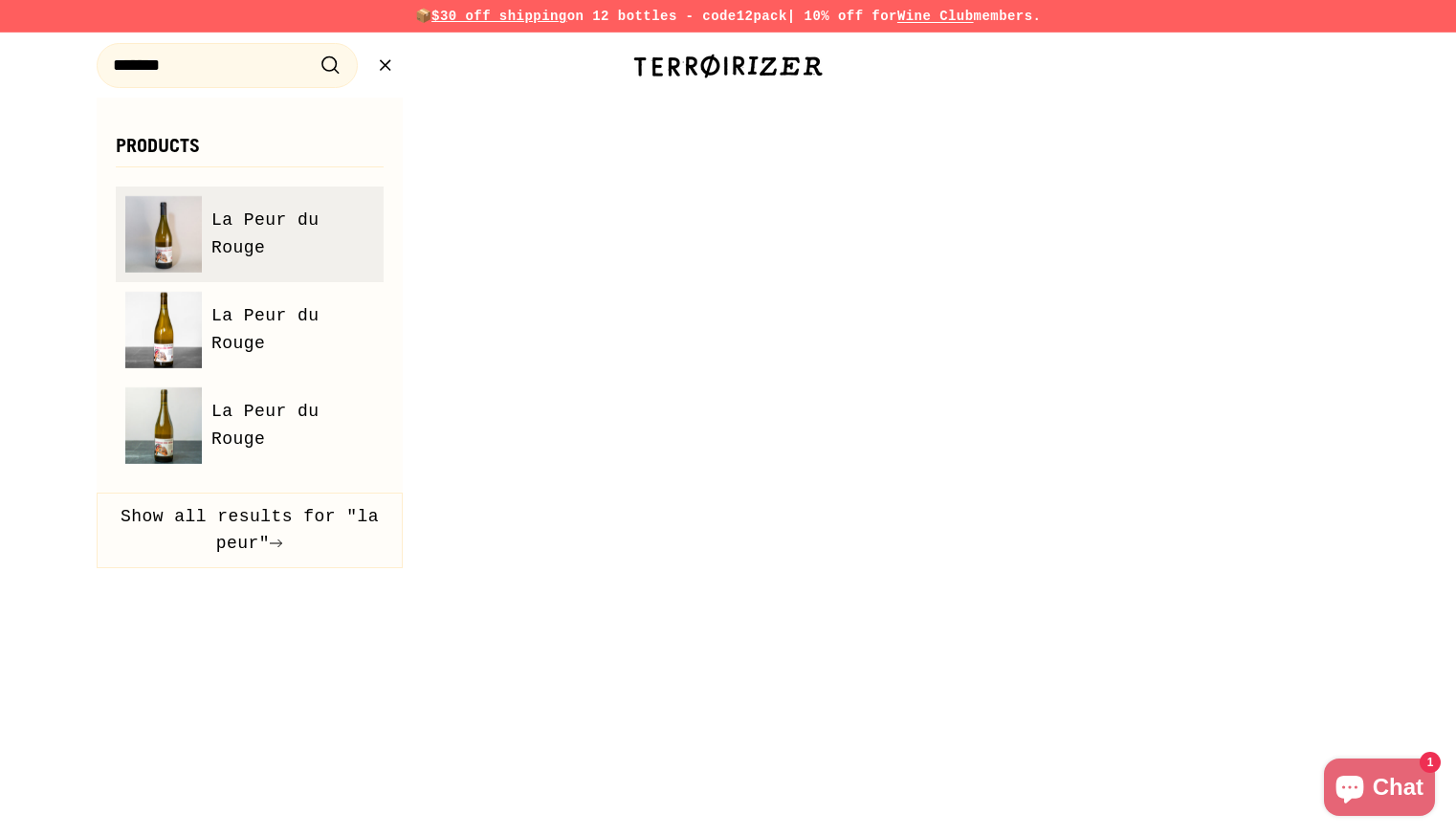 The width and height of the screenshot is (1456, 836). I want to click on strong: 12pack, so click(761, 17).